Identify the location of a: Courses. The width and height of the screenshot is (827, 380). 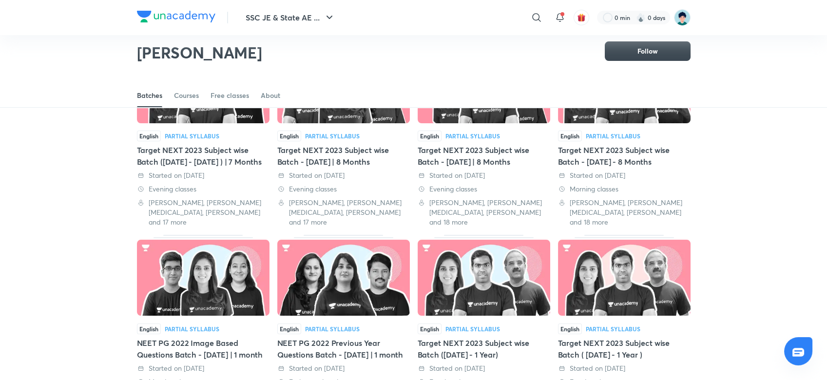
(186, 95).